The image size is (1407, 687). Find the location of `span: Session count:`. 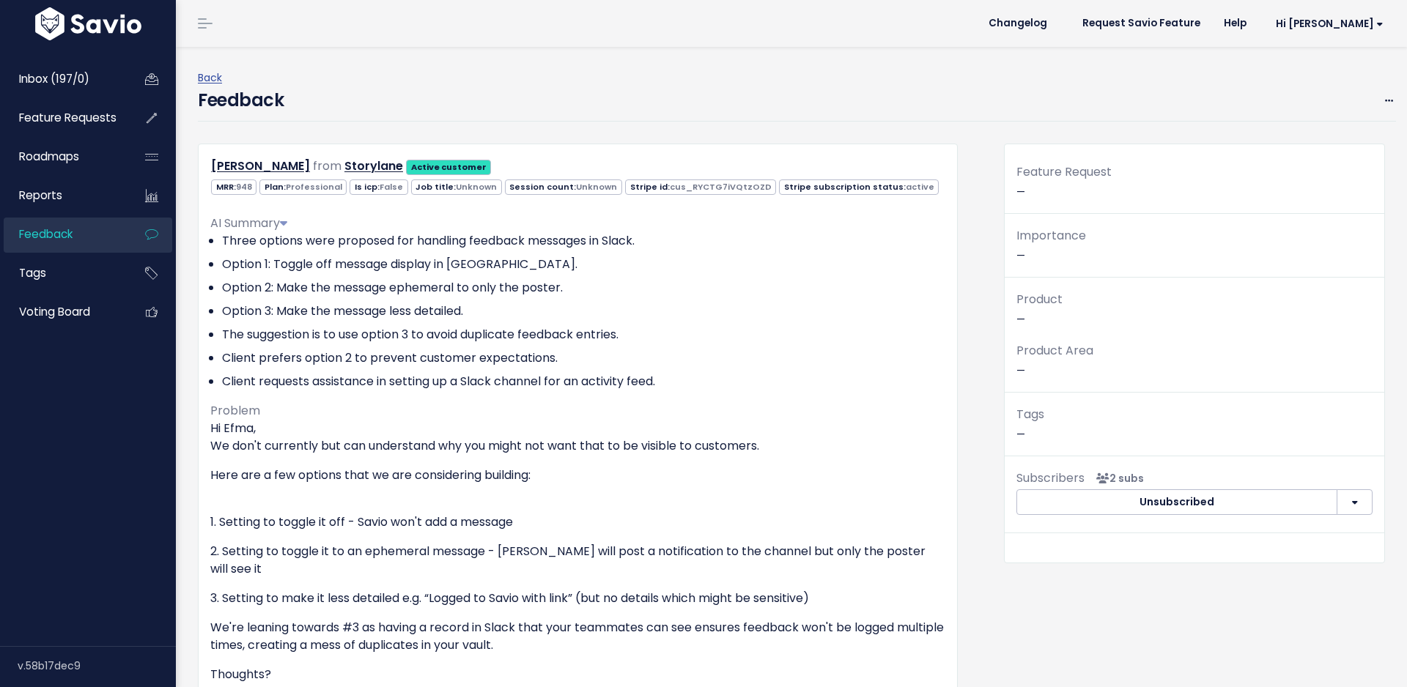

span: Session count: is located at coordinates (563, 187).